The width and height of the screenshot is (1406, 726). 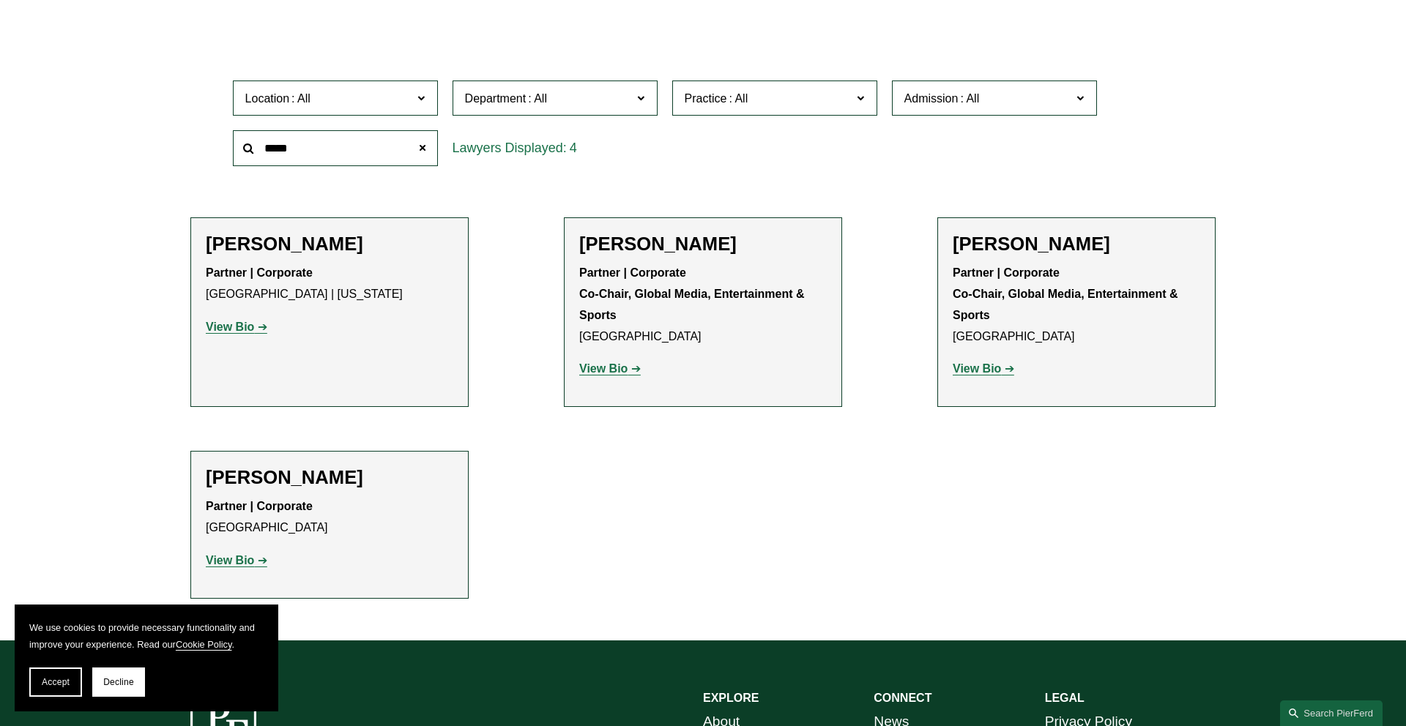 I want to click on a: Search this site, so click(x=1331, y=713).